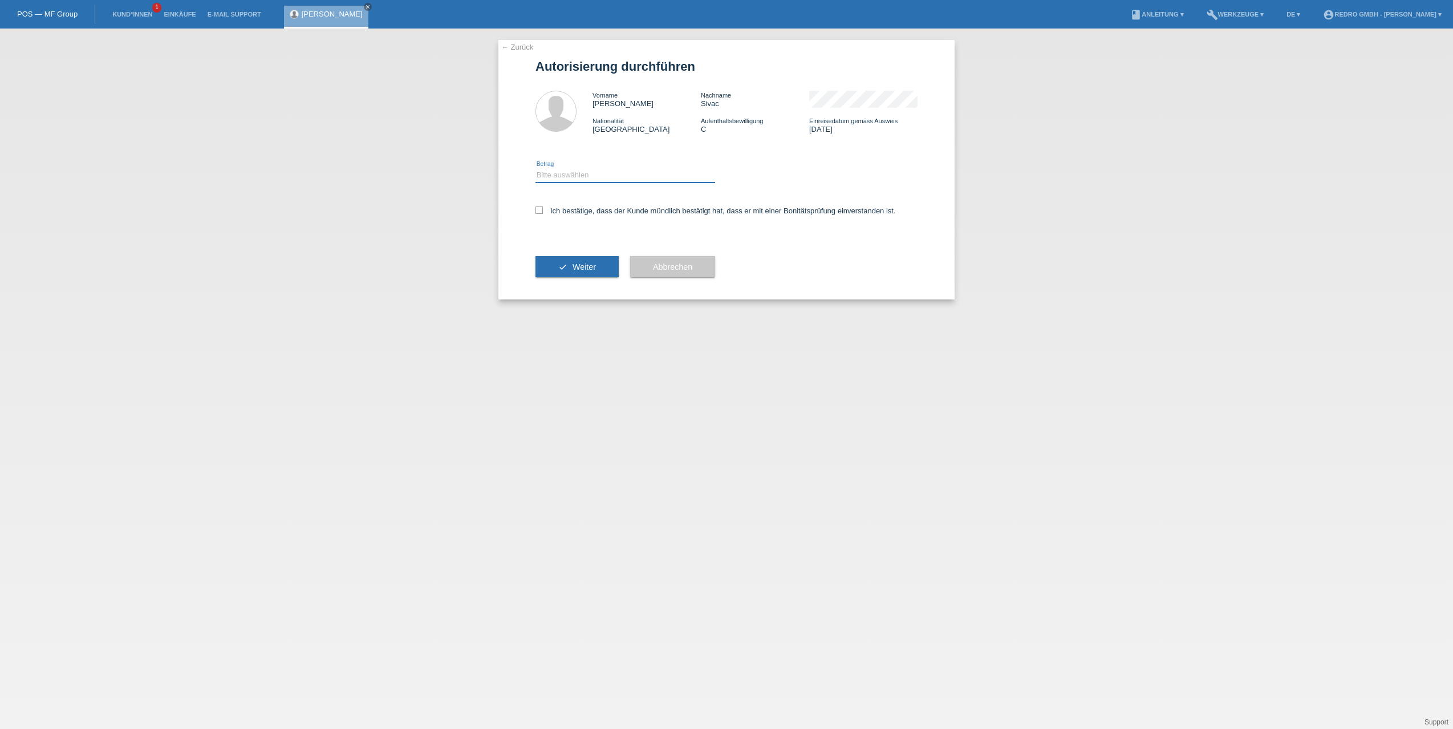  What do you see at coordinates (608, 121) in the screenshot?
I see `span: Nationalität` at bounding box center [608, 121].